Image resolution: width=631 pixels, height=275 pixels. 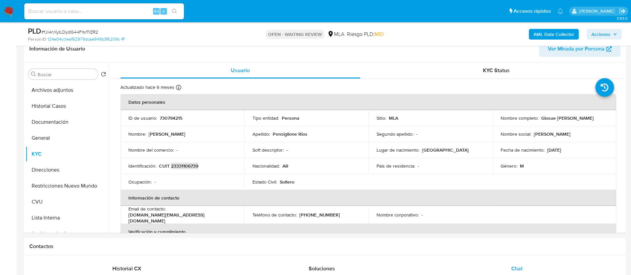 I want to click on a: Salir, so click(x=622, y=11).